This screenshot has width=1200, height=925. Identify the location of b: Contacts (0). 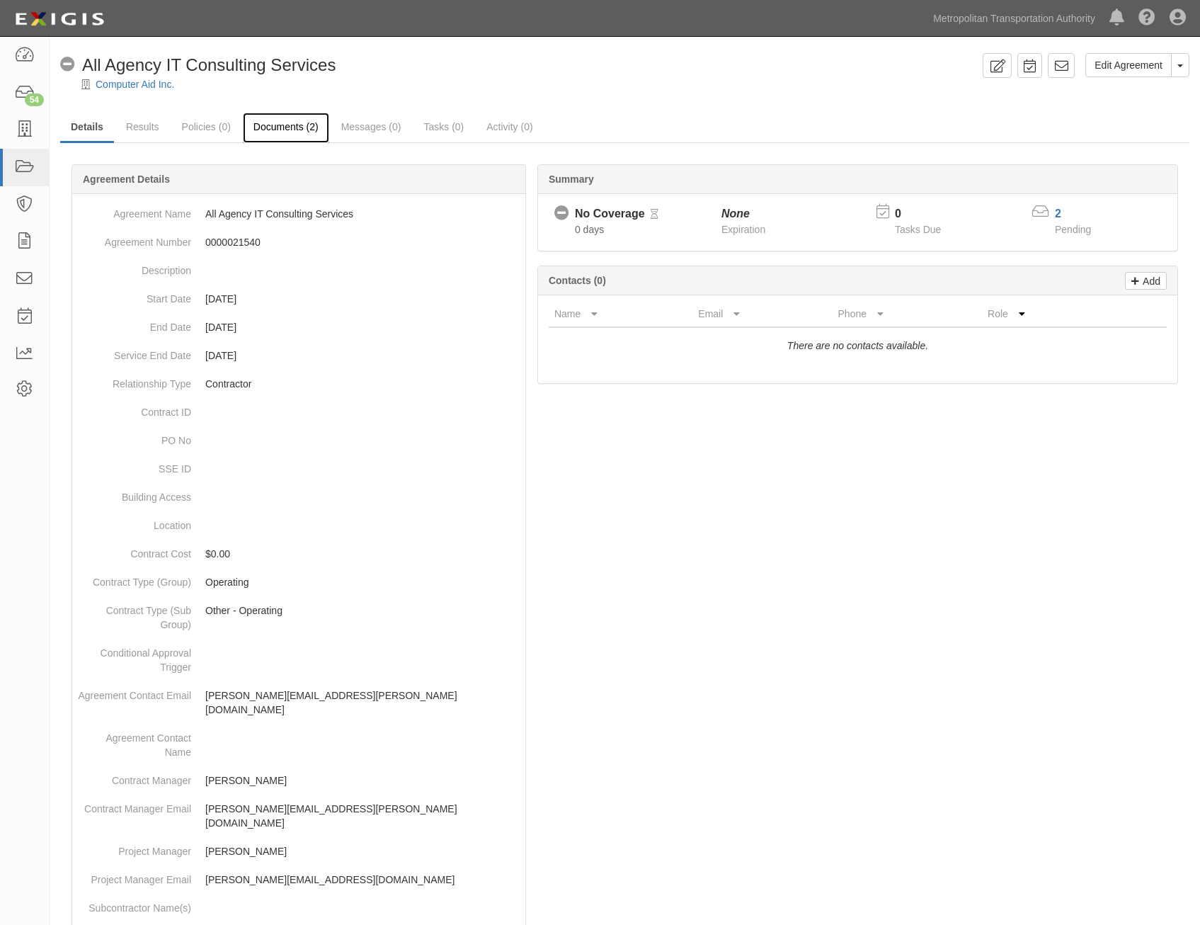
(577, 280).